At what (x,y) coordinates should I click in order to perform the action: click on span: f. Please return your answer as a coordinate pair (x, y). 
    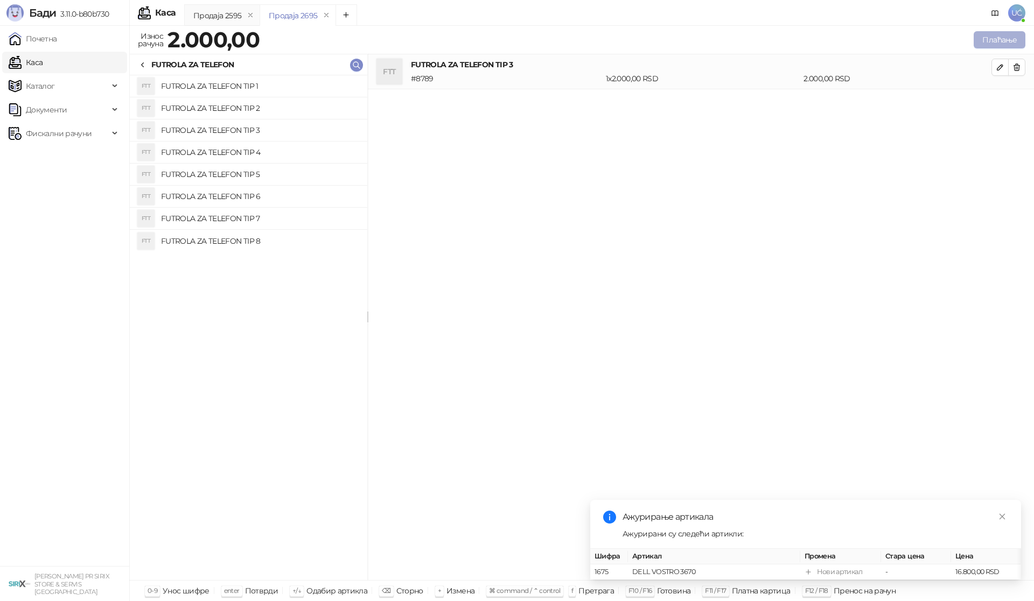
    Looking at the image, I should click on (572, 591).